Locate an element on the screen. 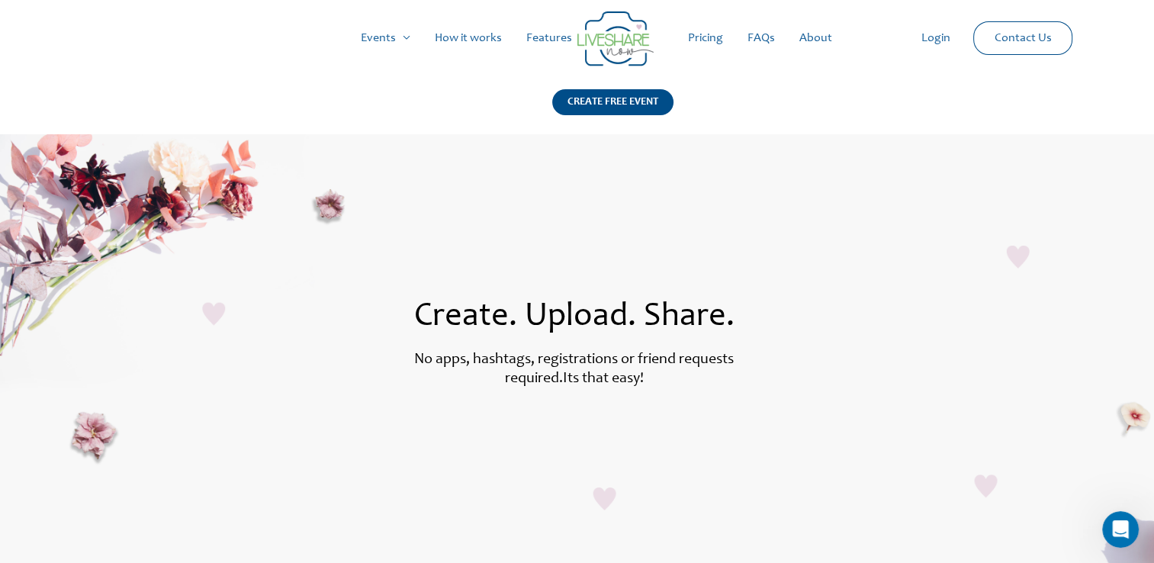 This screenshot has height=563, width=1154. a: About is located at coordinates (815, 38).